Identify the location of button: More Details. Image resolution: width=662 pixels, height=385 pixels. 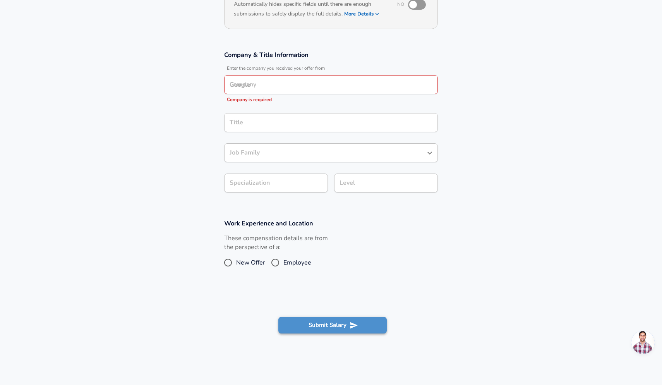
(362, 14).